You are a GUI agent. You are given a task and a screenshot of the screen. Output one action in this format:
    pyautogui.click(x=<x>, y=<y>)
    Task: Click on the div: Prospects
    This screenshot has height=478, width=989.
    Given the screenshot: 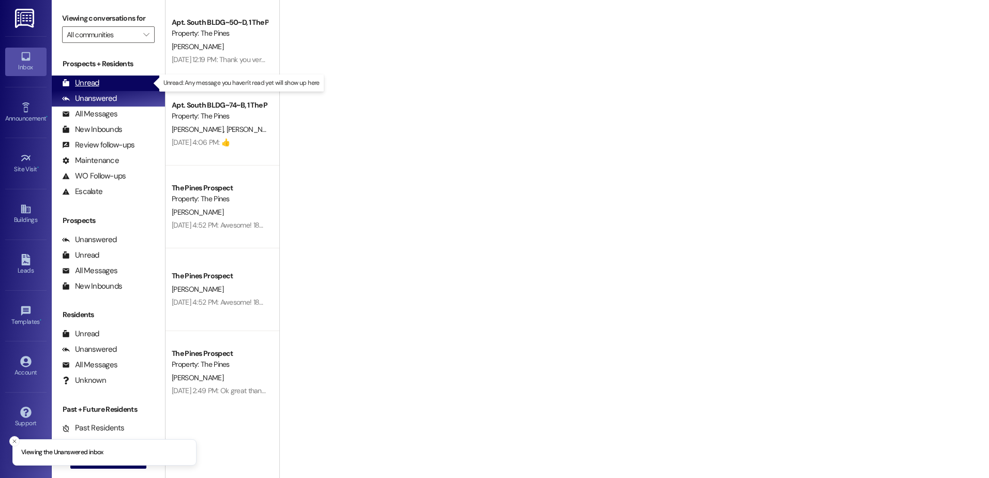 What is the action you would take?
    pyautogui.click(x=108, y=220)
    